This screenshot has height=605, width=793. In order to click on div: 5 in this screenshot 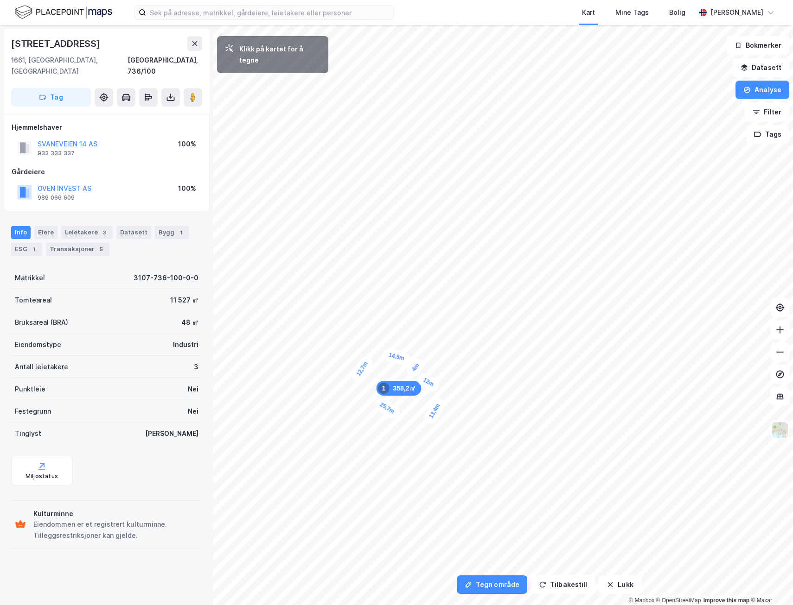, I will do `click(101, 249)`.